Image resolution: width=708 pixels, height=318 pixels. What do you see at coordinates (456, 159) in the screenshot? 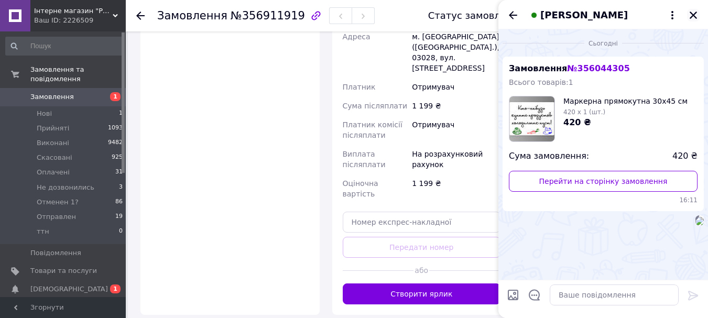
I see `div: На розрахунковий рахунок` at bounding box center [456, 159].